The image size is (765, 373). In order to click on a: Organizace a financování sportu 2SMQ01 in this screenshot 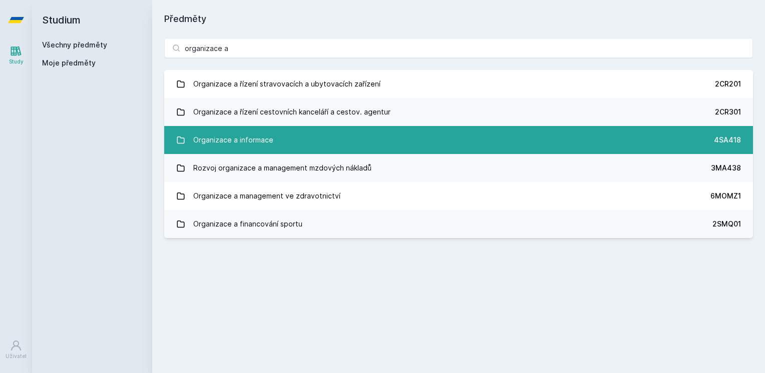, I will do `click(458, 224)`.